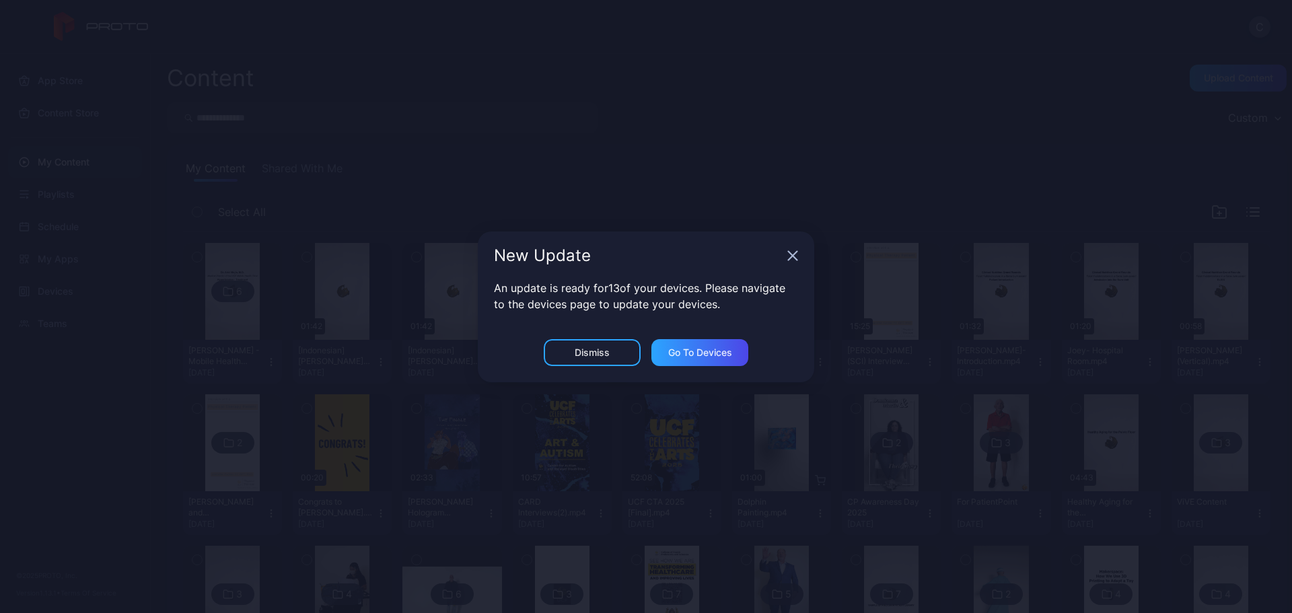 Image resolution: width=1292 pixels, height=613 pixels. I want to click on button: Go to devices, so click(700, 353).